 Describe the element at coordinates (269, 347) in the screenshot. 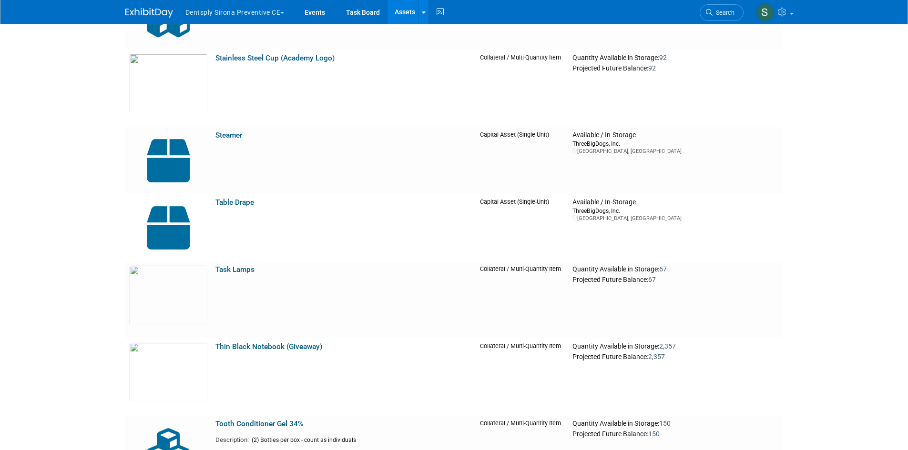

I see `a: Thin Black Notebook (Giveaway)` at that location.